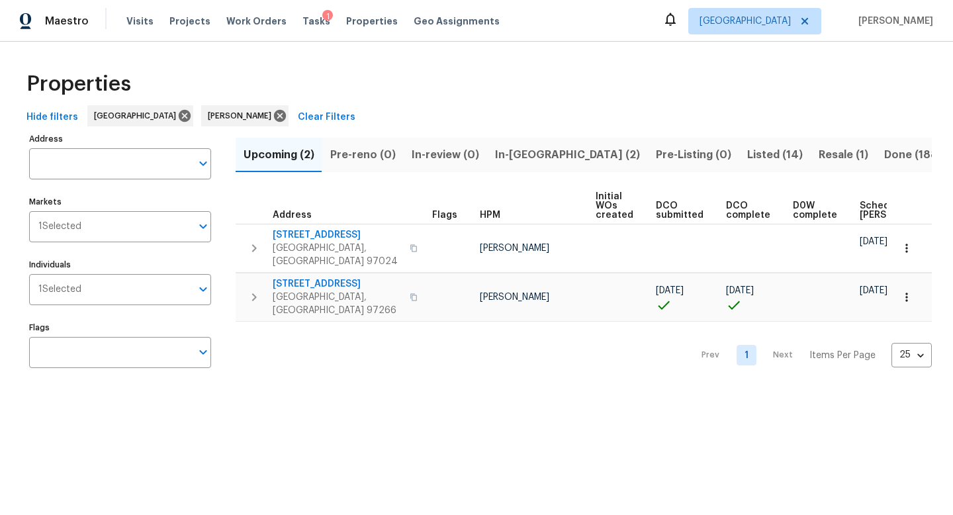 The width and height of the screenshot is (953, 515). What do you see at coordinates (843, 155) in the screenshot?
I see `span: Resale (1)` at bounding box center [843, 155].